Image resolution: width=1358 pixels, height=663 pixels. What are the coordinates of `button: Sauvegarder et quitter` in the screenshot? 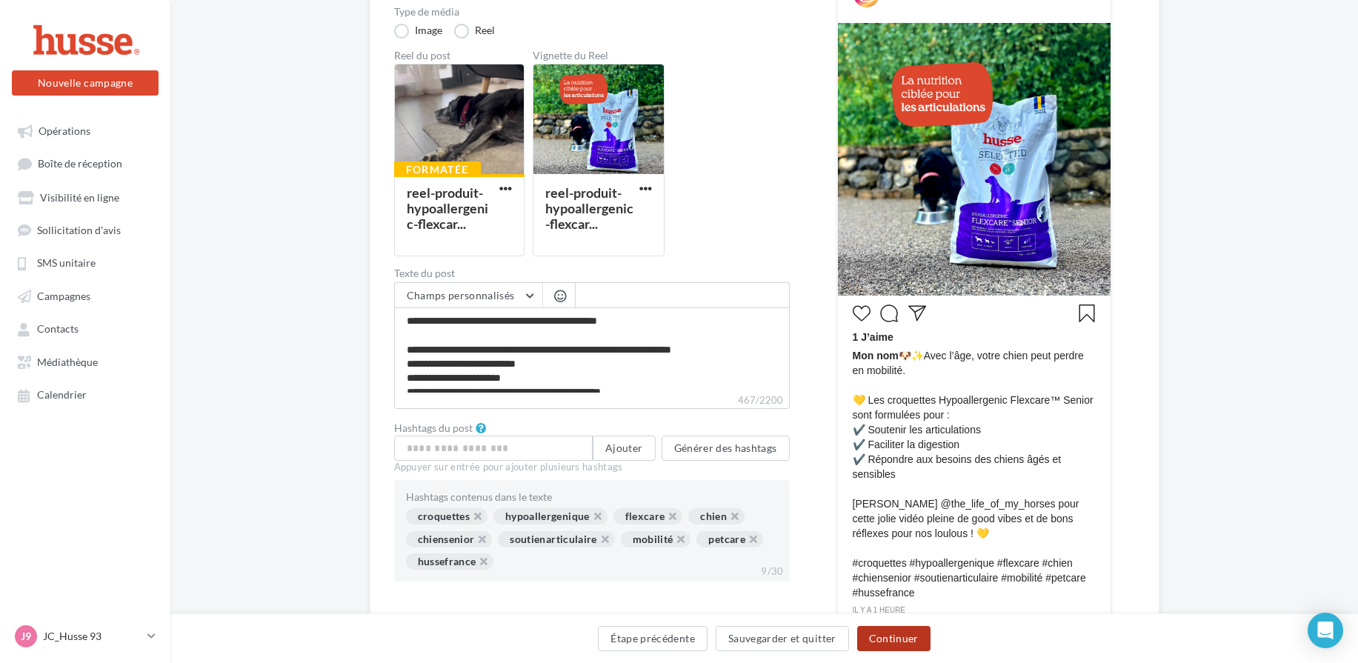 It's located at (782, 639).